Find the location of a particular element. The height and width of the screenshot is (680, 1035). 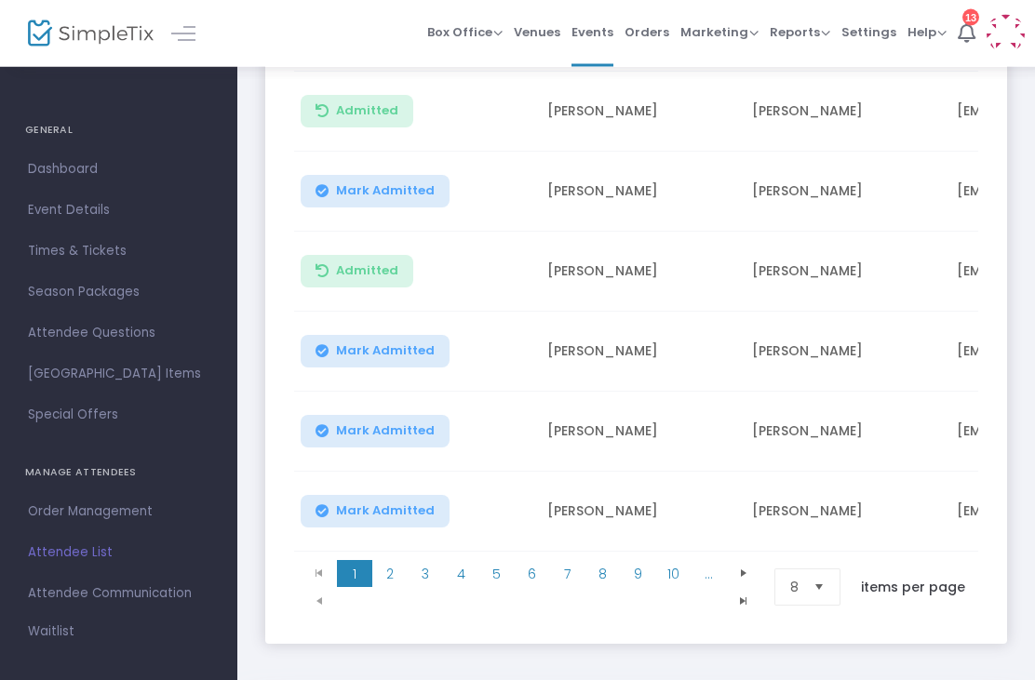

span: Waitlist is located at coordinates (51, 632).